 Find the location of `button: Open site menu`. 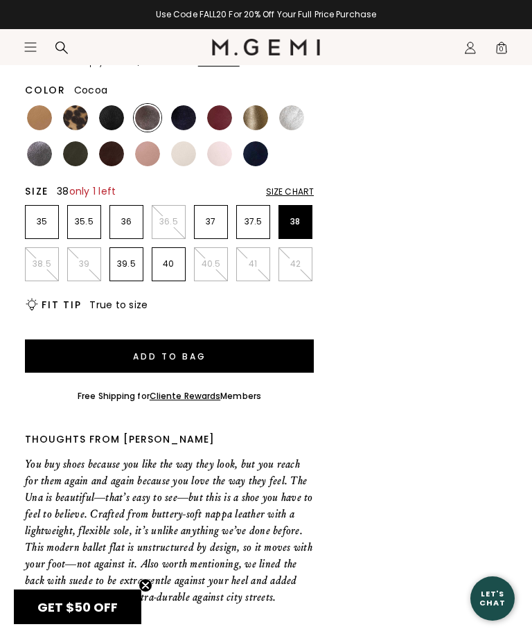

button: Open site menu is located at coordinates (30, 47).